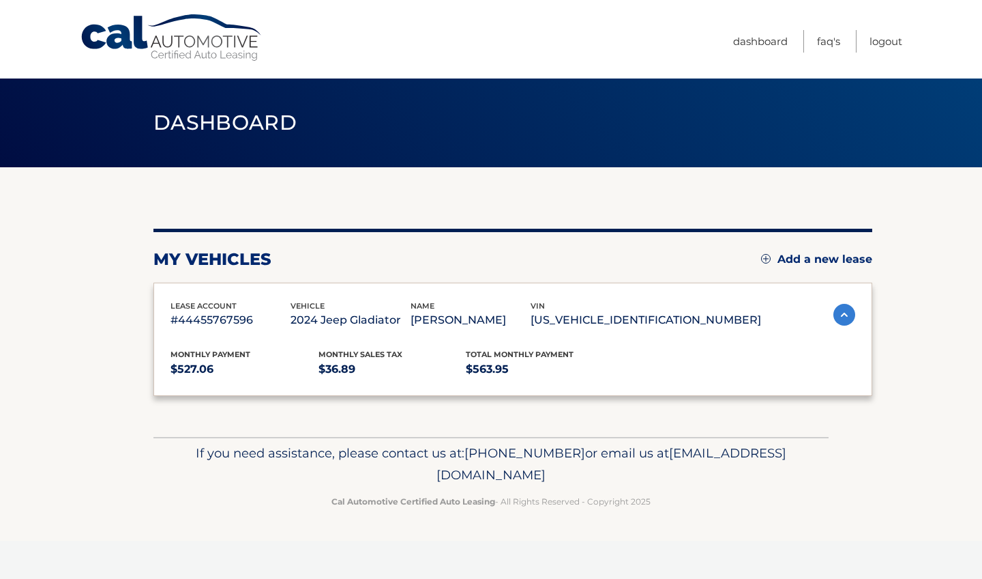 Image resolution: width=982 pixels, height=579 pixels. What do you see at coordinates (766, 259) in the screenshot?
I see `img: add.svg` at bounding box center [766, 259].